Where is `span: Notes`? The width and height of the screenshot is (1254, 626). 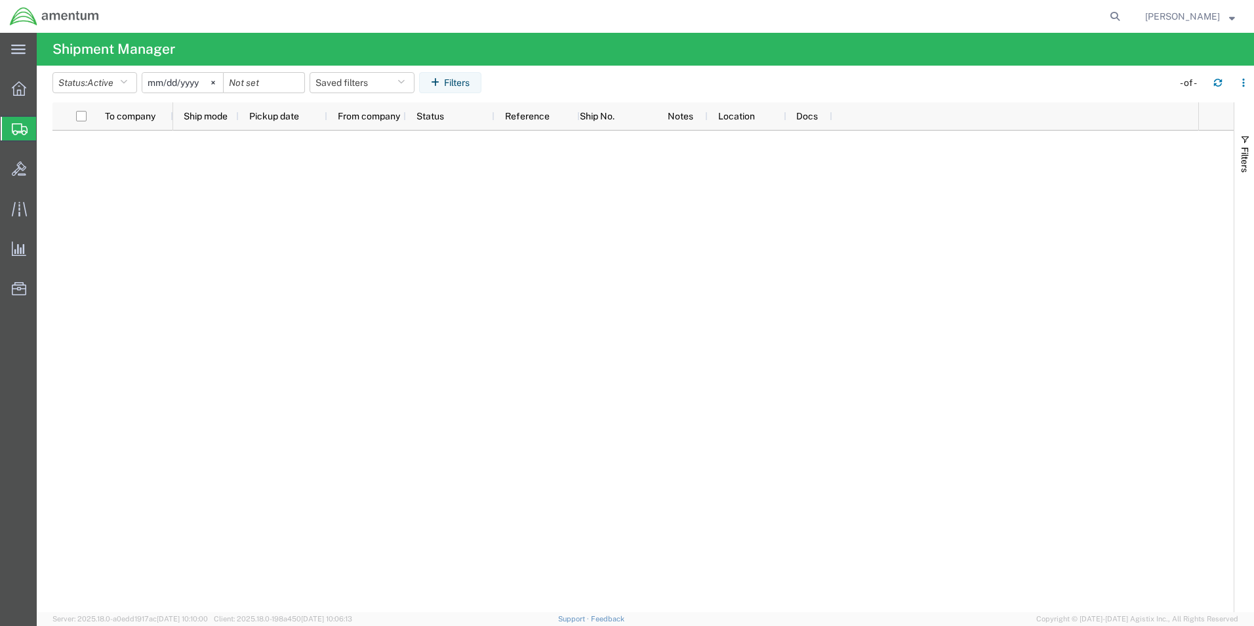
span: Notes is located at coordinates (680, 116).